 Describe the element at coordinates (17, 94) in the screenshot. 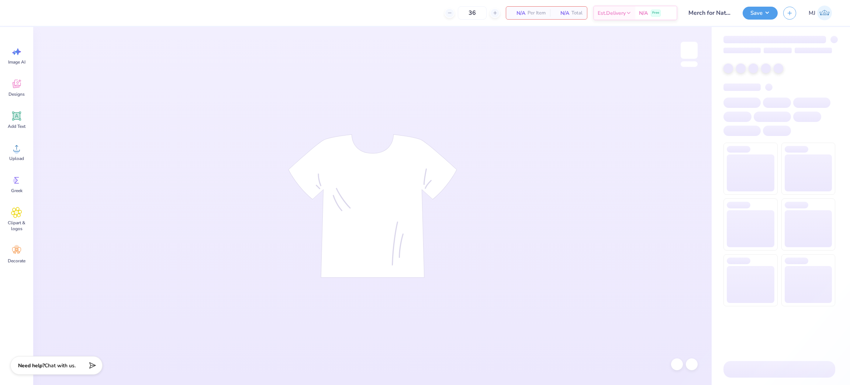

I see `span: Designs` at that location.